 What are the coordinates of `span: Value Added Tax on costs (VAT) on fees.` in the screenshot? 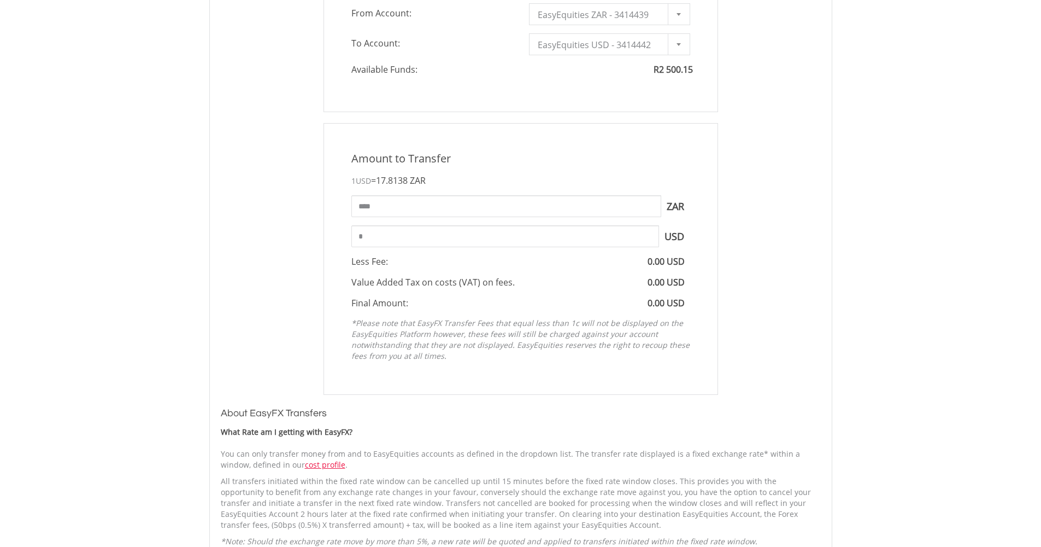 It's located at (433, 282).